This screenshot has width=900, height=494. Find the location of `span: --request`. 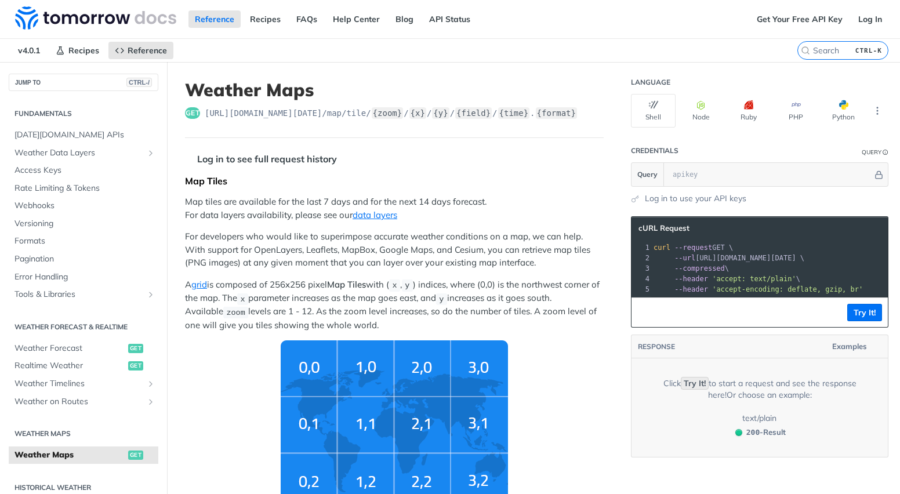

span: --request is located at coordinates (693, 248).